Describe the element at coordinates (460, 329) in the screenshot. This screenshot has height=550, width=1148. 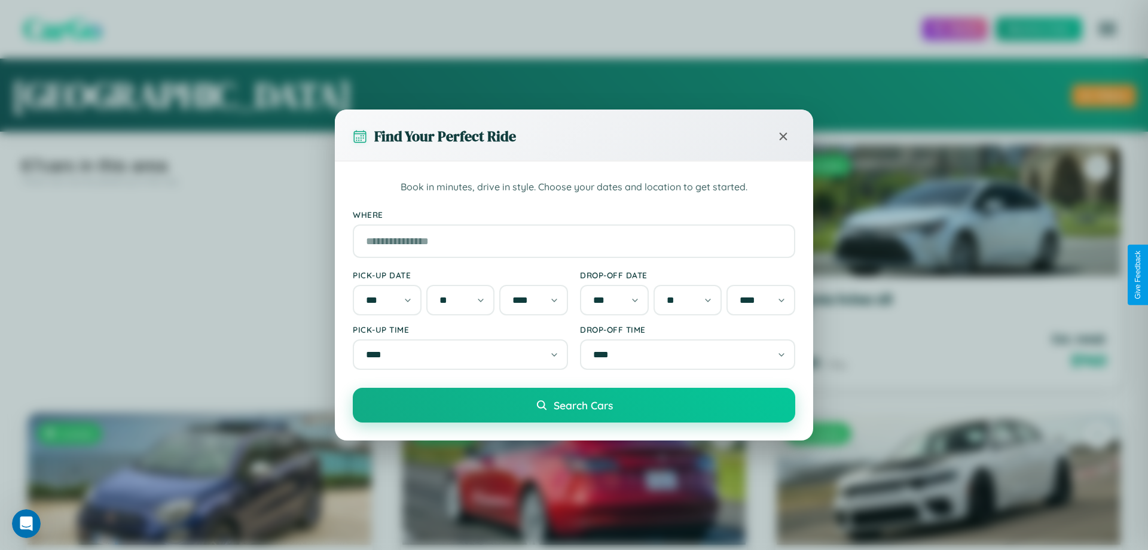
I see `label: Pick-up Time` at that location.